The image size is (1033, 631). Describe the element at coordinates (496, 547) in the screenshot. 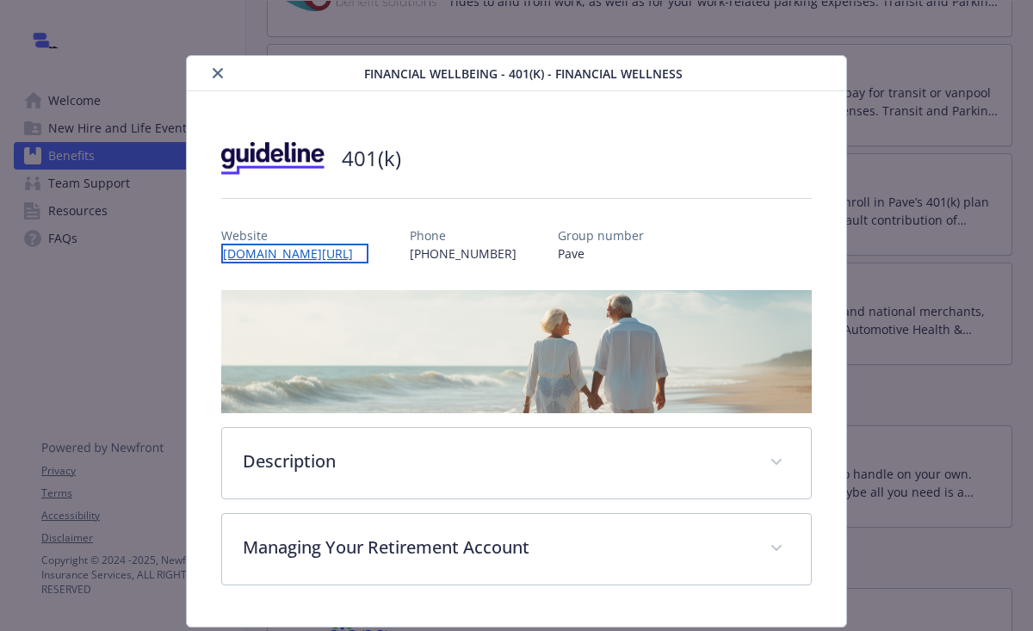

I see `p: Managing Your Retirement Account` at that location.